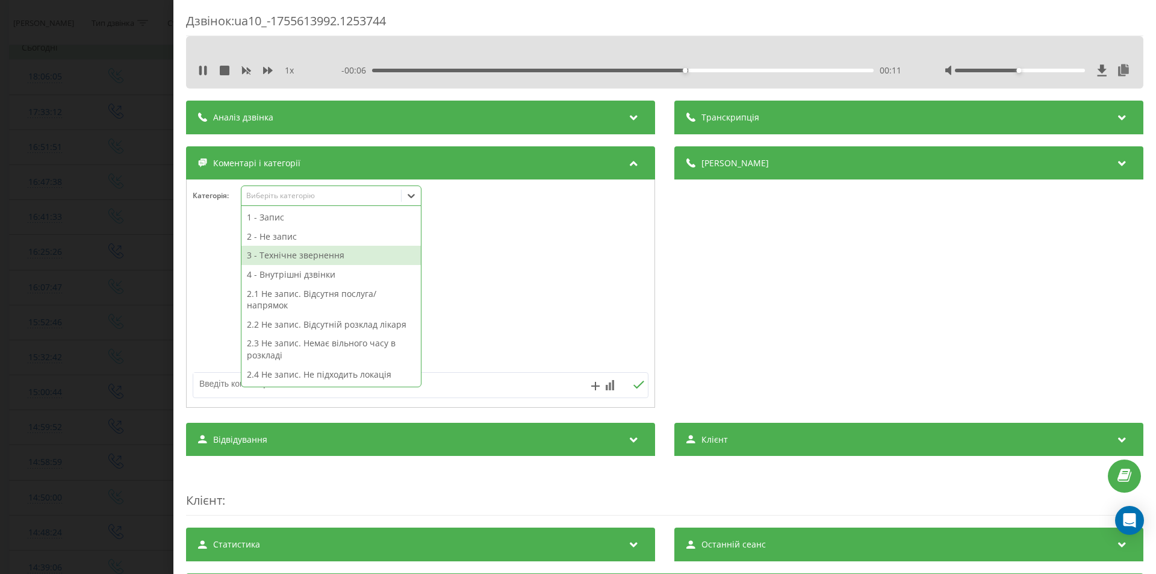  What do you see at coordinates (890, 70) in the screenshot?
I see `span: 00:11` at bounding box center [890, 70].